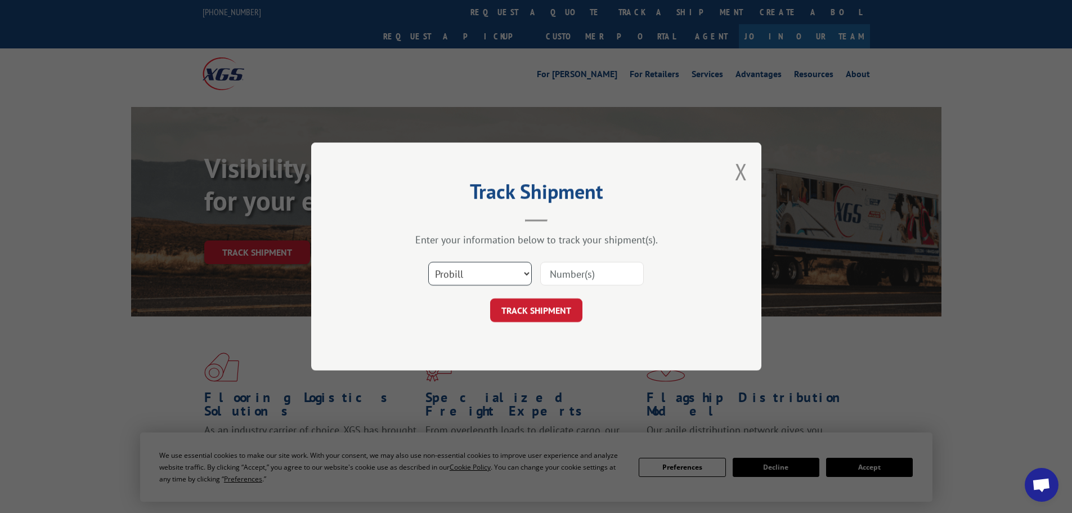 The image size is (1072, 513). I want to click on button: Close modal, so click(741, 171).